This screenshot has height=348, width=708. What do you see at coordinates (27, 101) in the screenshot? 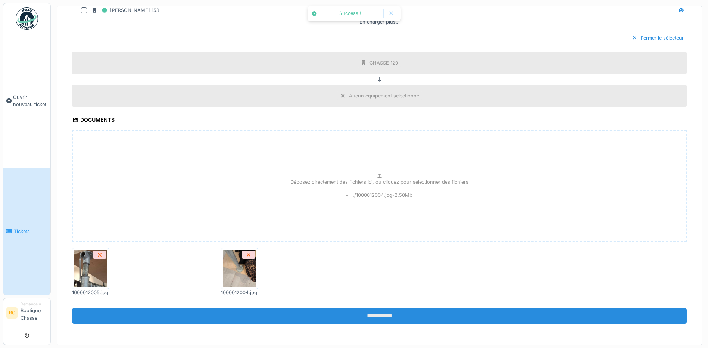
I see `a: Ouvrir nouveau ticket` at bounding box center [27, 101].